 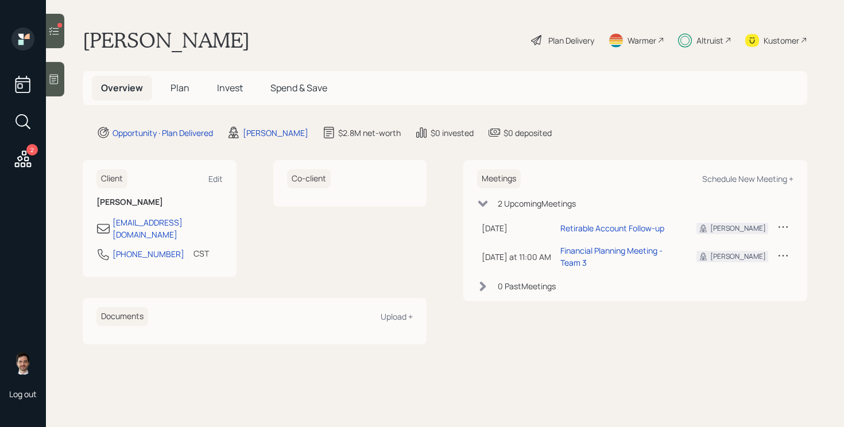 What do you see at coordinates (526, 286) in the screenshot?
I see `div: 0 Past Meeting s` at bounding box center [526, 286].